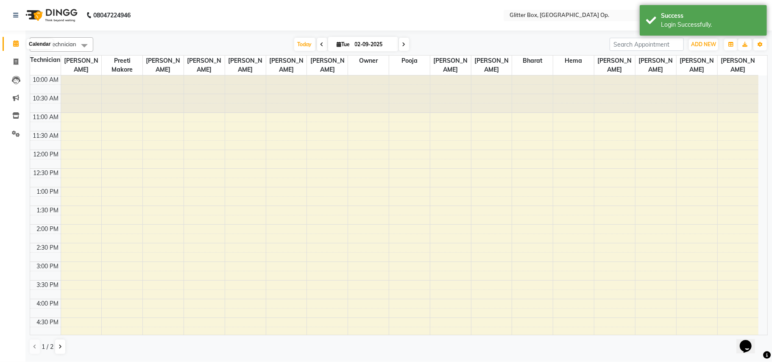 This screenshot has width=772, height=362. What do you see at coordinates (646, 44) in the screenshot?
I see `input: Search Appointment` at bounding box center [646, 44].